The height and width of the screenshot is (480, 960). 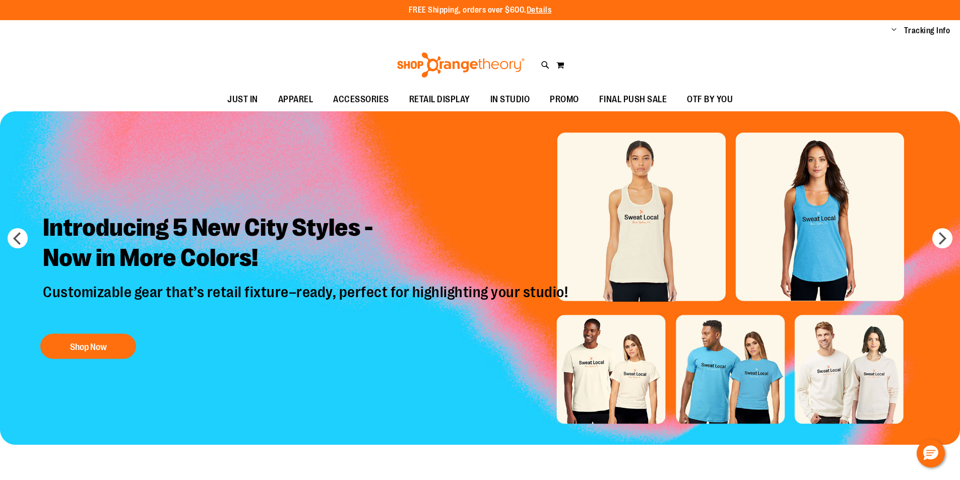 I want to click on a: APPAREL, so click(x=296, y=100).